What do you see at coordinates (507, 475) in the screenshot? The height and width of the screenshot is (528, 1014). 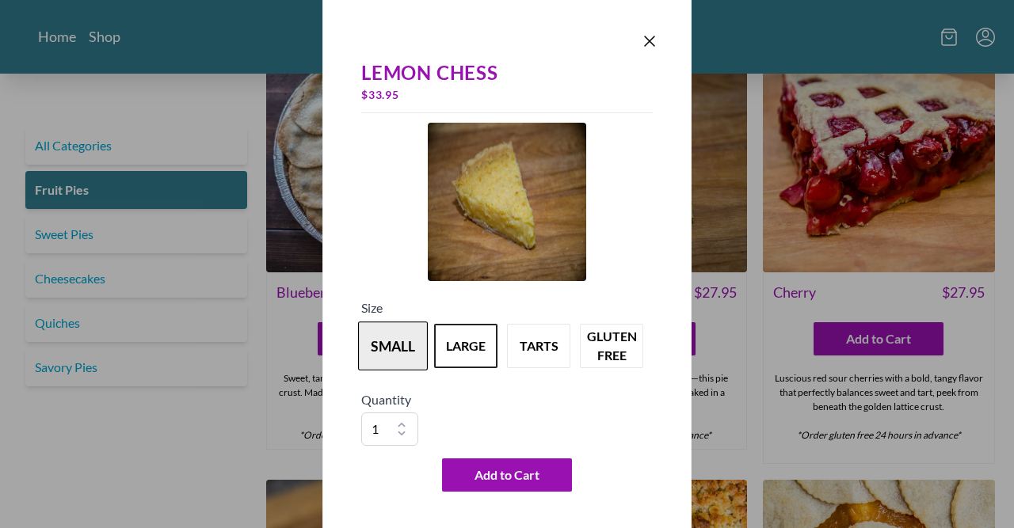 I see `button: Add to Cart` at bounding box center [507, 475].